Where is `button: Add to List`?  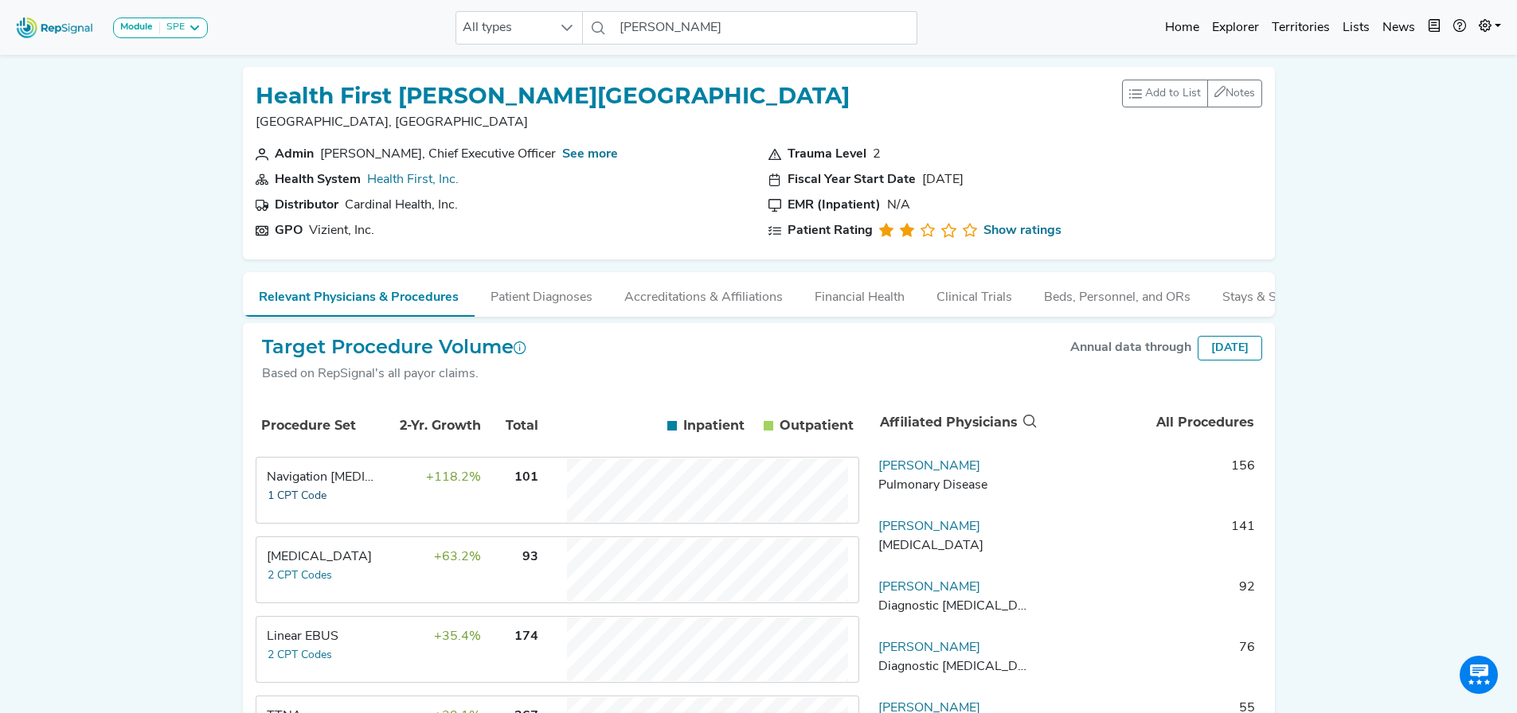
button: Add to List is located at coordinates (1165, 93).